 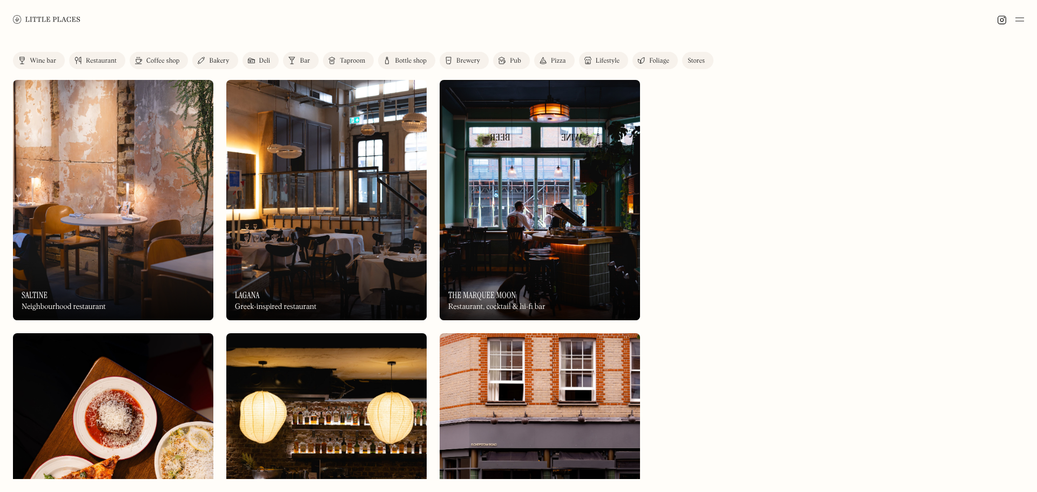 What do you see at coordinates (35, 295) in the screenshot?
I see `h3: Saltine` at bounding box center [35, 295].